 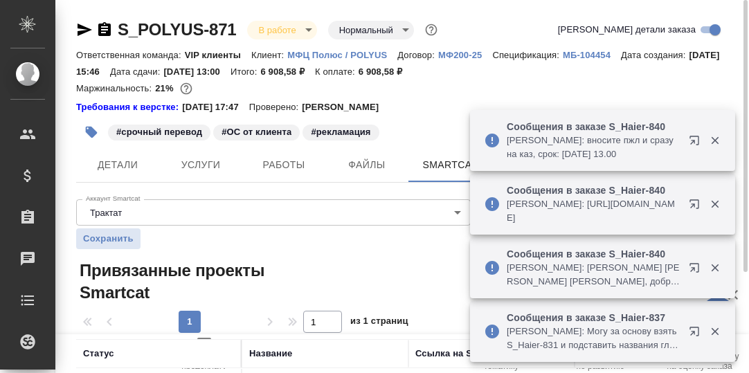 I want to click on button: Скопировать ссылку, so click(x=105, y=30).